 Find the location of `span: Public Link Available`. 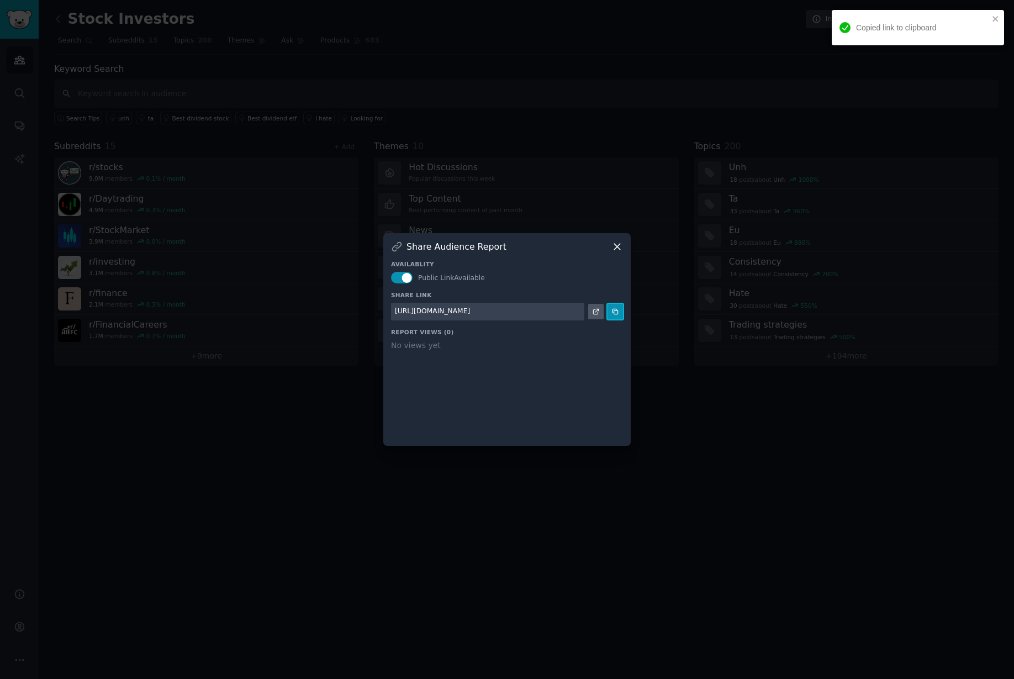

span: Public Link Available is located at coordinates (451, 278).